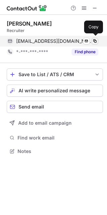  I want to click on span: Find work email, so click(59, 138).